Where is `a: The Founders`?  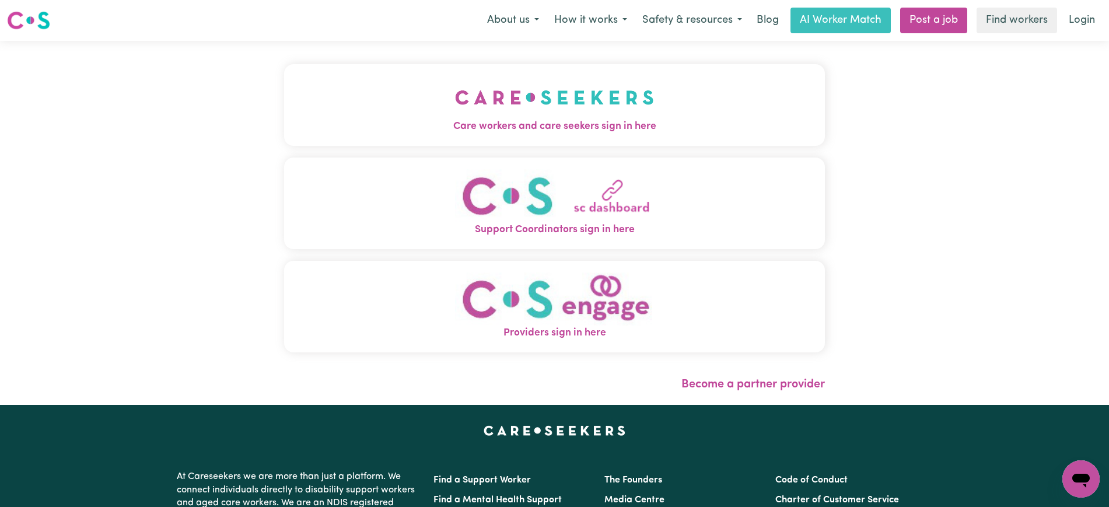 a: The Founders is located at coordinates (633, 480).